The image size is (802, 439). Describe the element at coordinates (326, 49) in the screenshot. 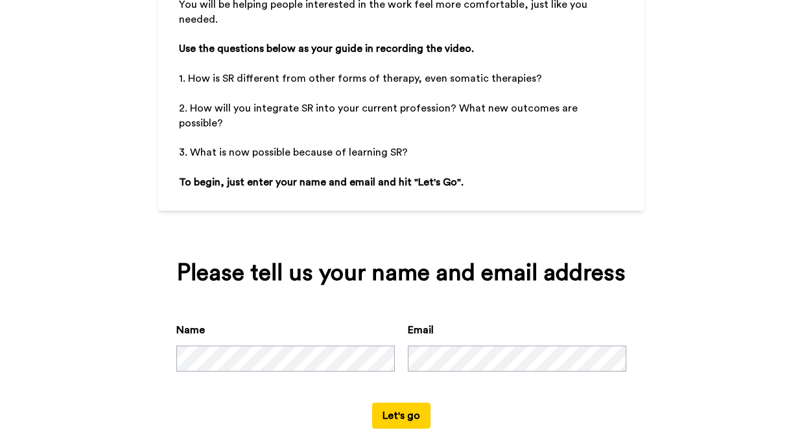

I see `span: Use the questions below as your guide in recording the video.` at that location.